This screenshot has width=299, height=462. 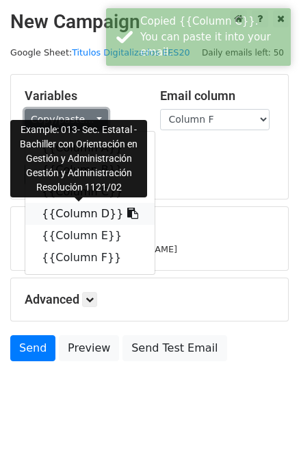 What do you see at coordinates (89, 348) in the screenshot?
I see `a: Preview` at bounding box center [89, 348].